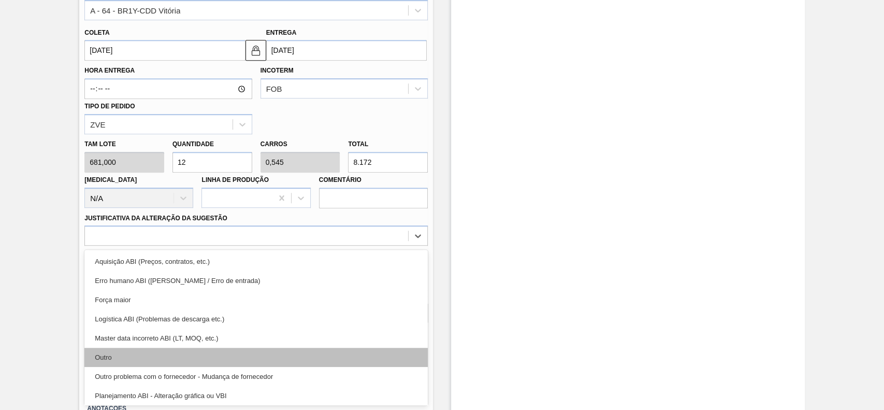  Describe the element at coordinates (256, 318) in the screenshot. I see `div: Logística ABI (Problemas de descarga etc.)` at that location.